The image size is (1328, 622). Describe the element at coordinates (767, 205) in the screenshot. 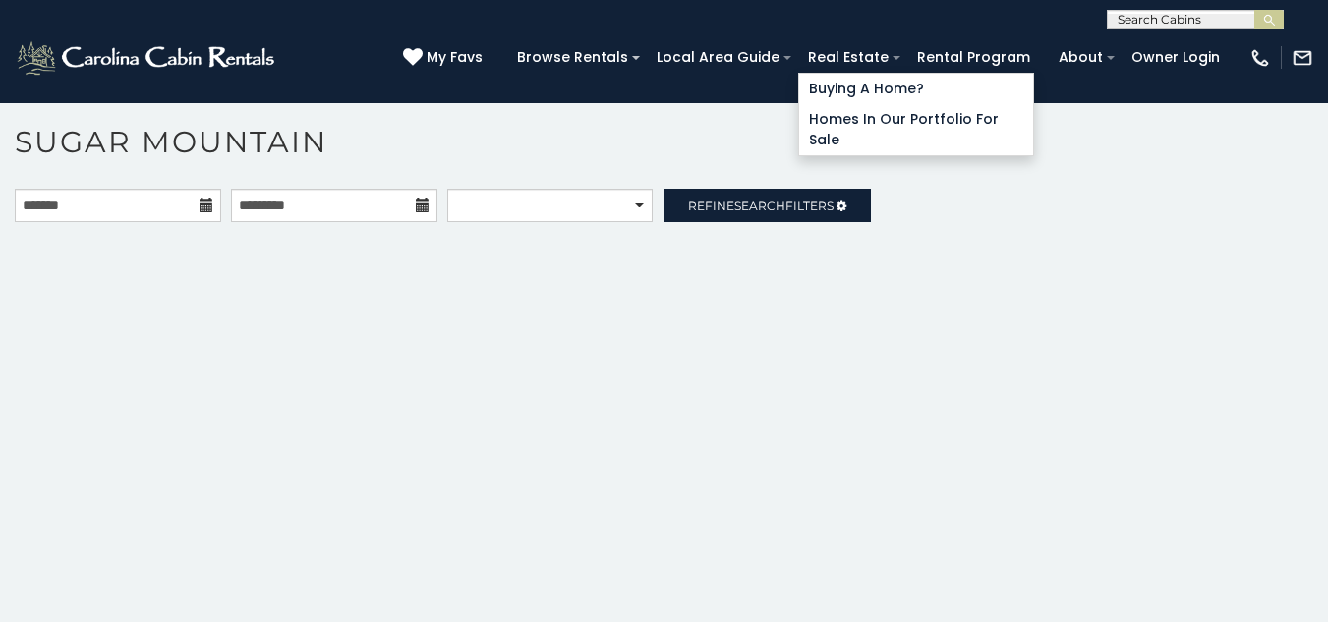

I see `a: RefineSearchFilters` at that location.